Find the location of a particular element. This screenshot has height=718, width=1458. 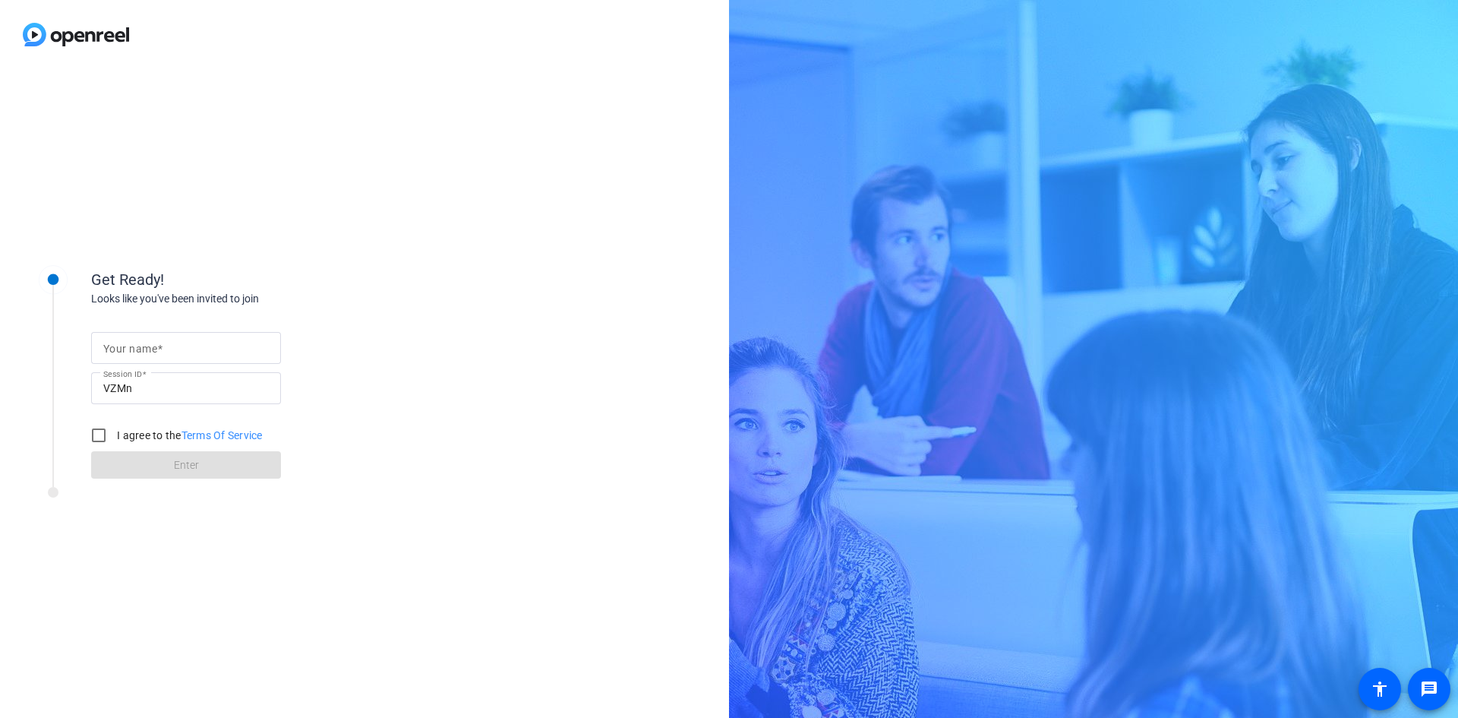

mat-label: Session ID is located at coordinates (122, 374).